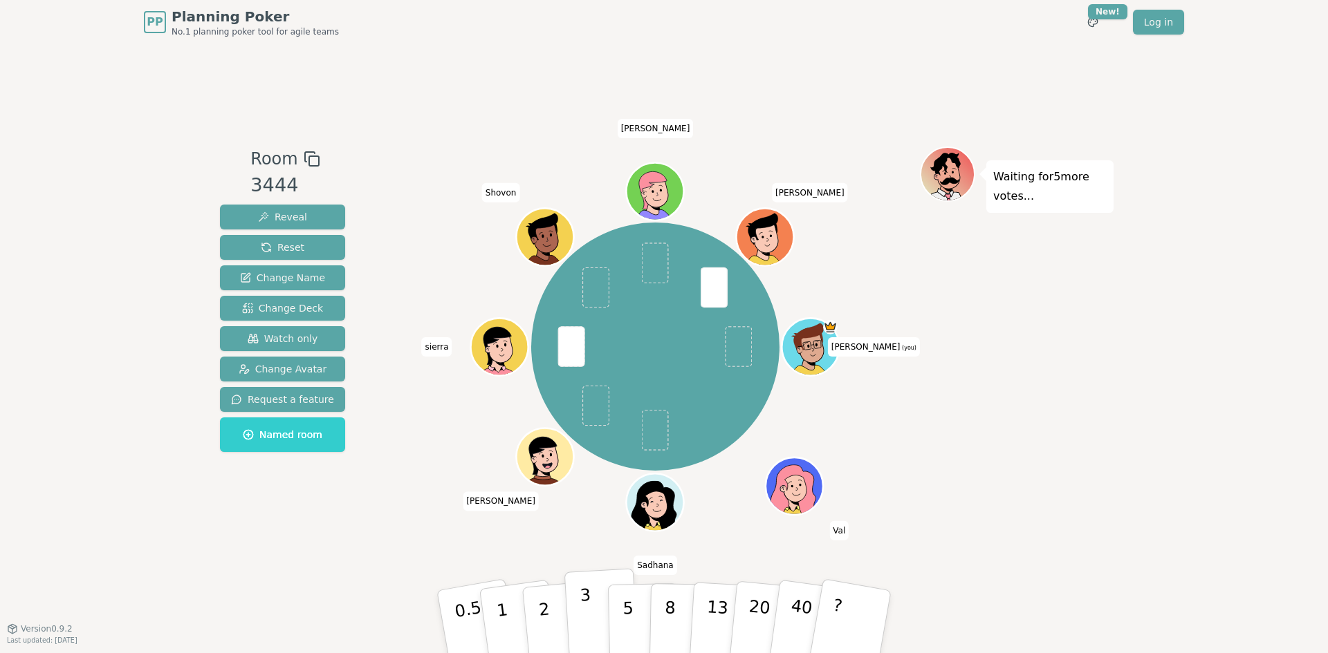 The image size is (1328, 653). I want to click on span: Request a feature, so click(282, 400).